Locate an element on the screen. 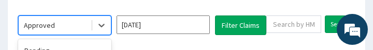 The image size is (373, 50). div: Approved is located at coordinates (39, 25).